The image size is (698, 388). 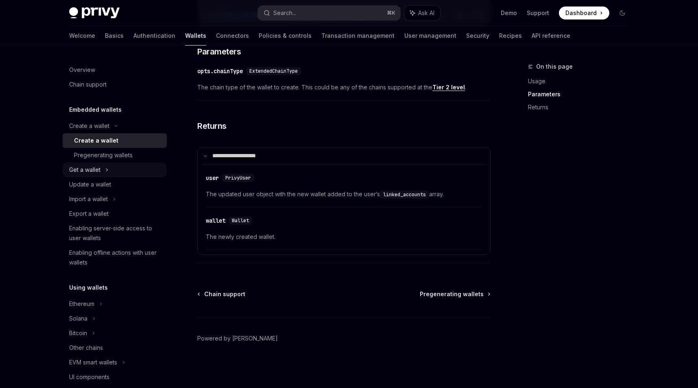 What do you see at coordinates (581, 13) in the screenshot?
I see `span: Dashboard` at bounding box center [581, 13].